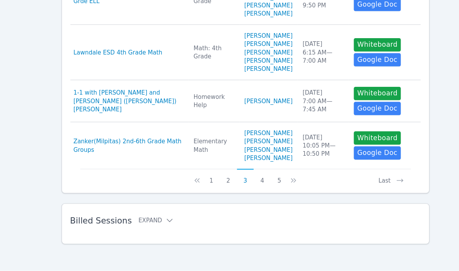 This screenshot has width=459, height=271. What do you see at coordinates (214, 183) in the screenshot?
I see `button: 2` at bounding box center [214, 183].